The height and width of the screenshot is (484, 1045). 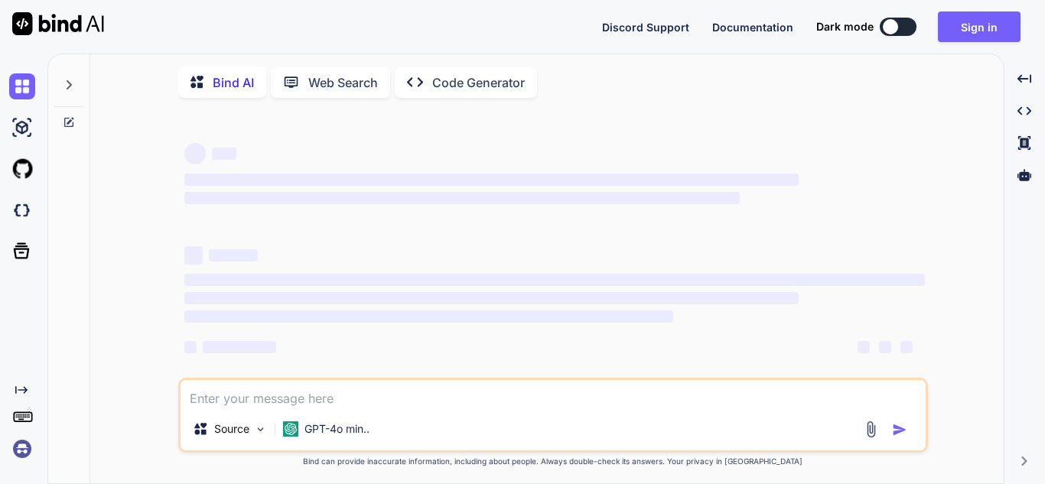 What do you see at coordinates (343, 83) in the screenshot?
I see `p: Web Search` at bounding box center [343, 83].